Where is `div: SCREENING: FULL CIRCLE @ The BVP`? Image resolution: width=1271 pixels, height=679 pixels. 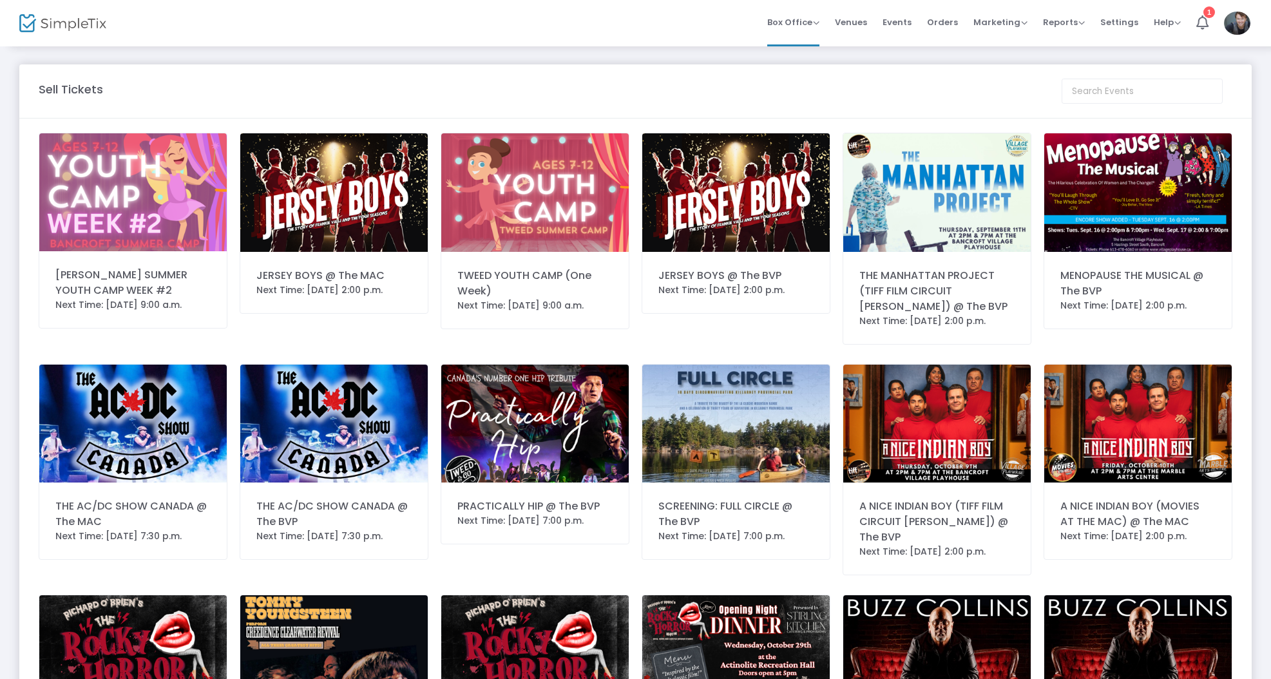
div: SCREENING: FULL CIRCLE @ The BVP is located at coordinates (736, 514).